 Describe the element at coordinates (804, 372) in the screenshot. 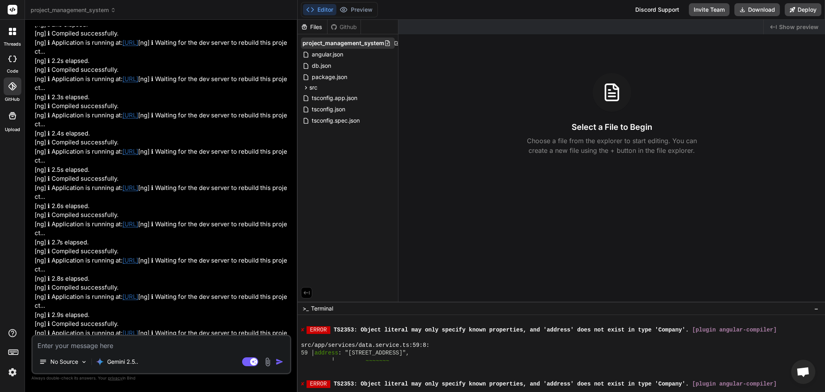

I see `div: Open chat` at that location.